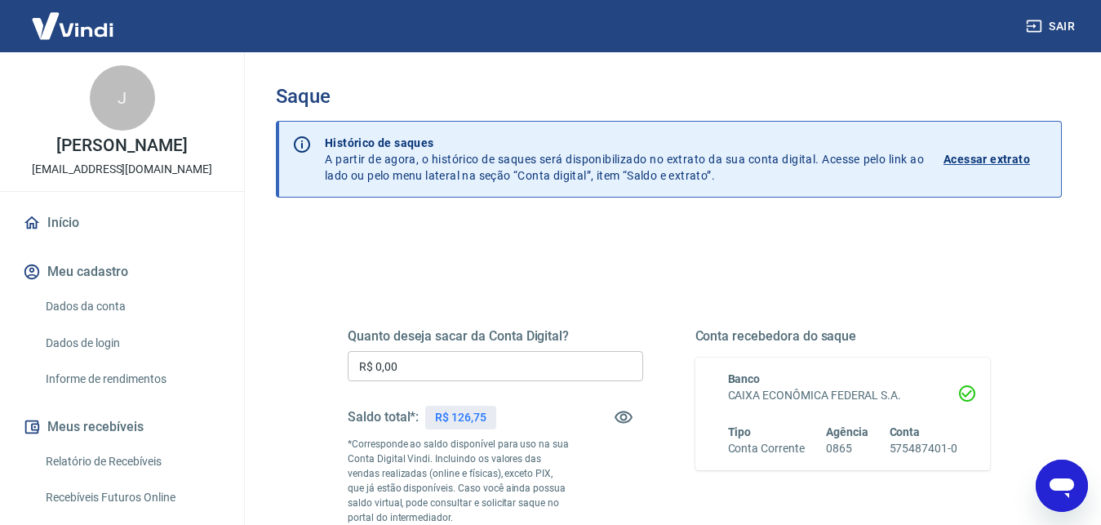 This screenshot has width=1101, height=525. I want to click on h3: Saque, so click(669, 96).